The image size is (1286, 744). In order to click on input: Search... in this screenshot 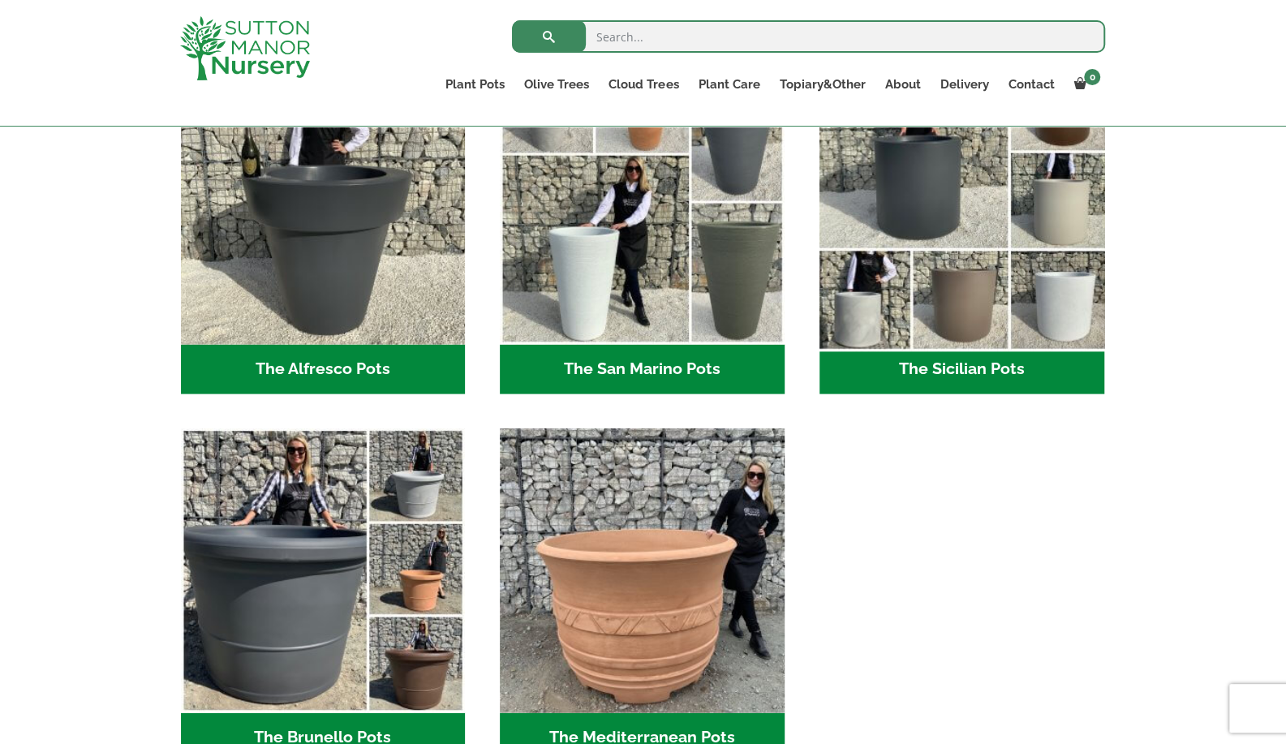, I will do `click(808, 37)`.